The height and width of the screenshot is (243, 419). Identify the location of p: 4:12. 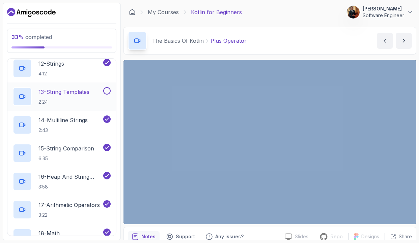
(51, 74).